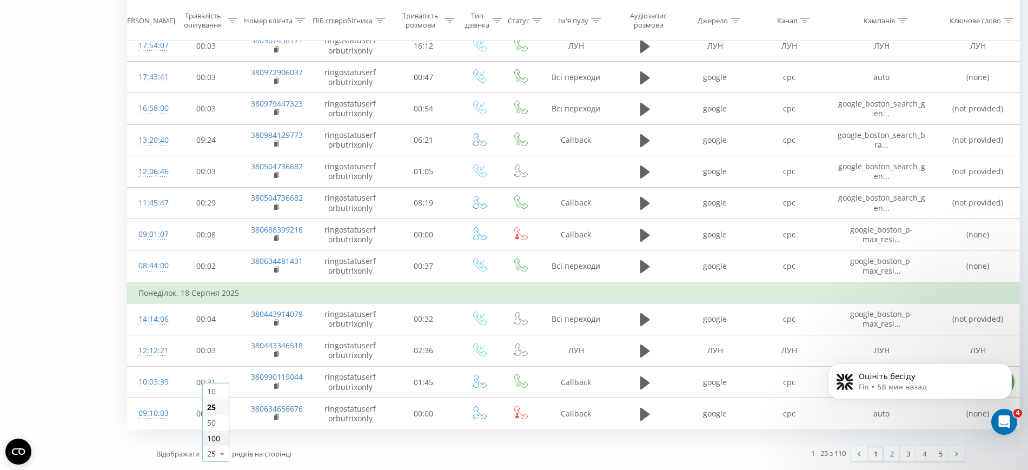 Image resolution: width=1028 pixels, height=470 pixels. Describe the element at coordinates (423, 109) in the screenshot. I see `td: 00:54` at that location.